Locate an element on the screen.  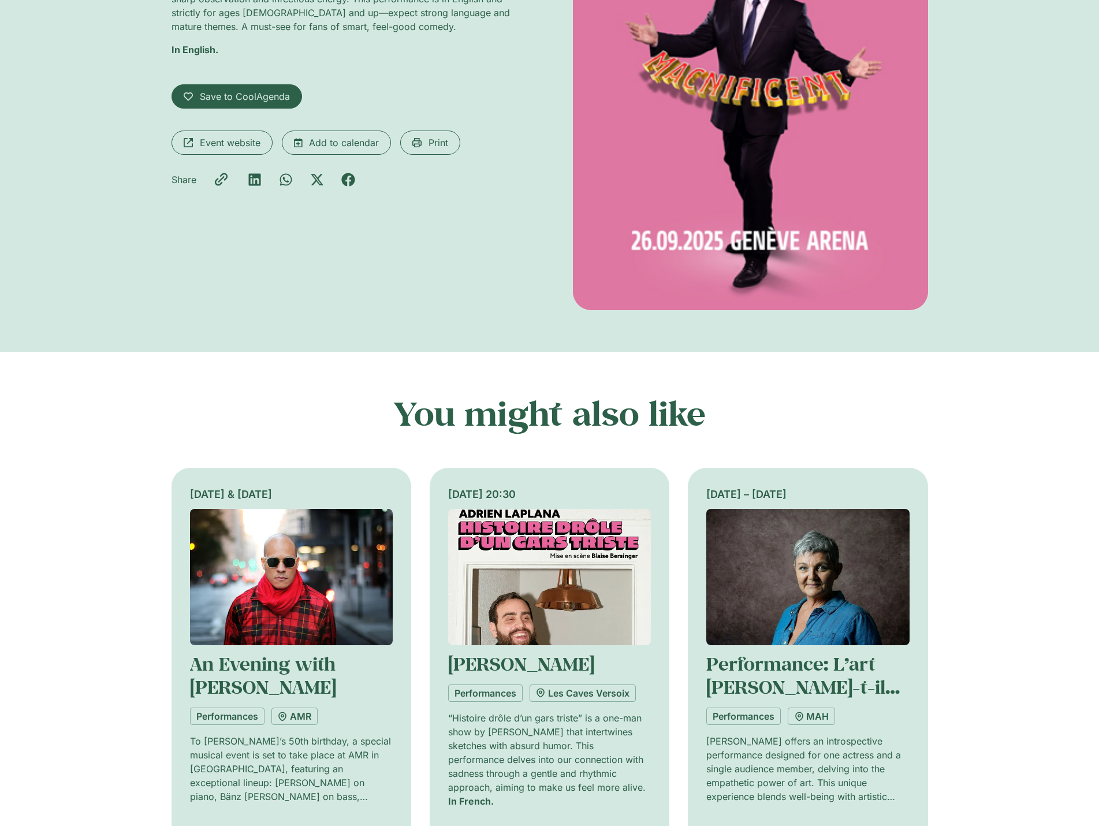
a: Add to calendar is located at coordinates (336, 143).